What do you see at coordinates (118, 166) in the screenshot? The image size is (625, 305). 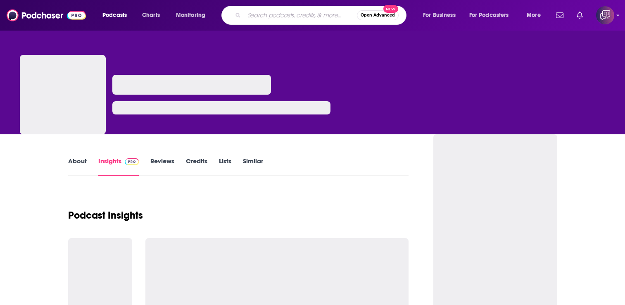 I see `a: InsightsPodchaser Pro` at bounding box center [118, 166].